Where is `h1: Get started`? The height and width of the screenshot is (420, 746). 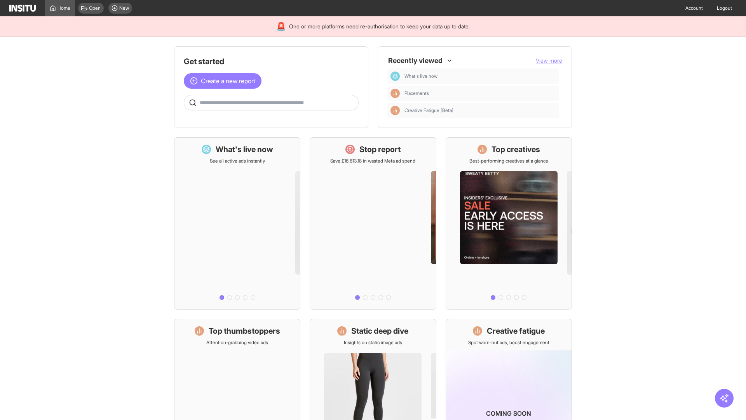
h1: Get started is located at coordinates (271, 61).